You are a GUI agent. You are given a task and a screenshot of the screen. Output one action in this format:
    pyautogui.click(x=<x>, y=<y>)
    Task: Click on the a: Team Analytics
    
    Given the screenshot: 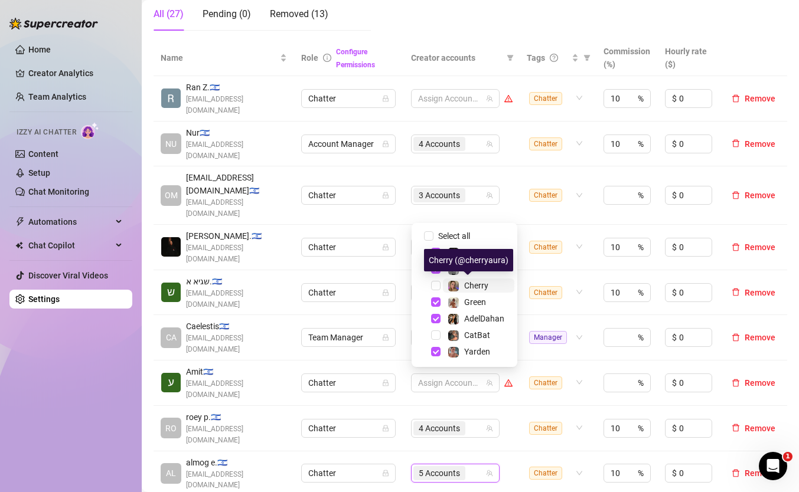 What is the action you would take?
    pyautogui.click(x=57, y=97)
    